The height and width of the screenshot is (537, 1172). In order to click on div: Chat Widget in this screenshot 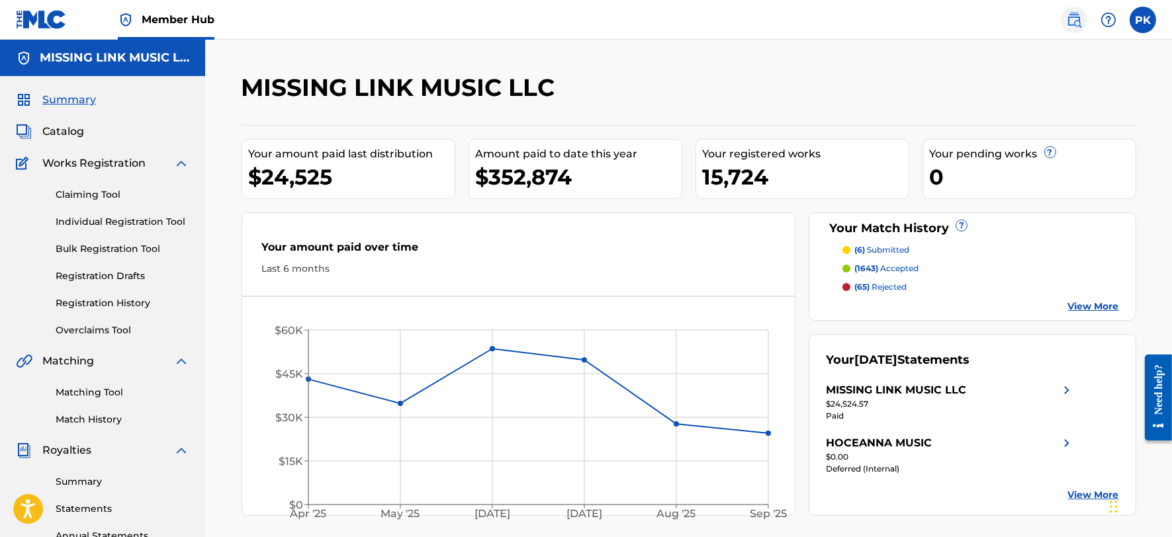, I will do `click(1139, 506)`.